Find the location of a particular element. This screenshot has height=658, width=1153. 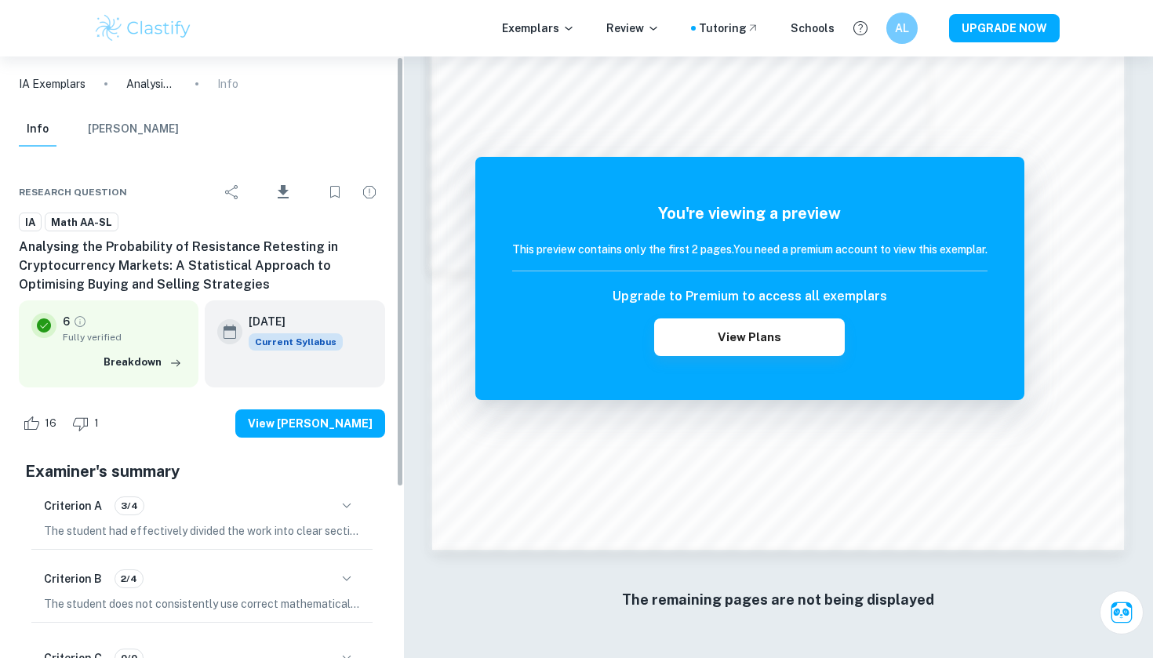

button: Help and Feedback is located at coordinates (861, 28).